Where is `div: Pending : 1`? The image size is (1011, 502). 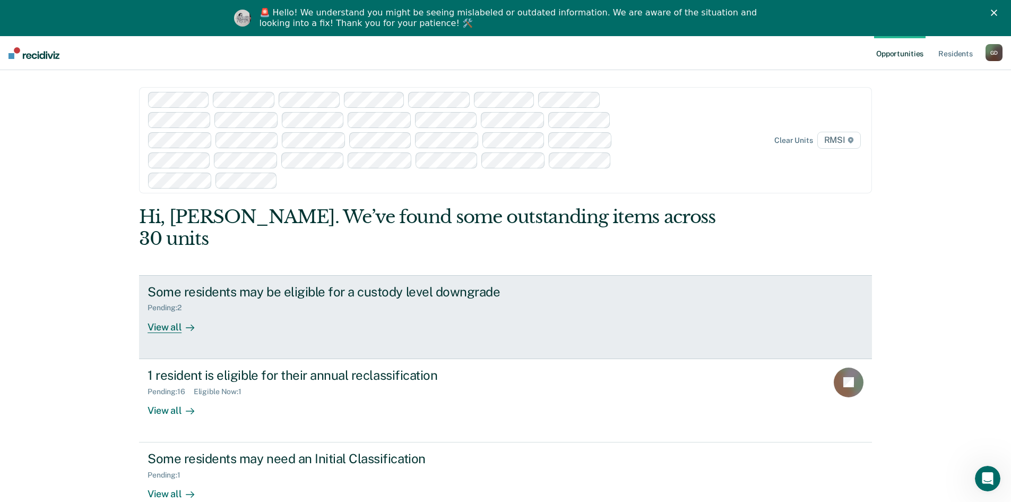 div: Pending : 1 is located at coordinates (168, 475).